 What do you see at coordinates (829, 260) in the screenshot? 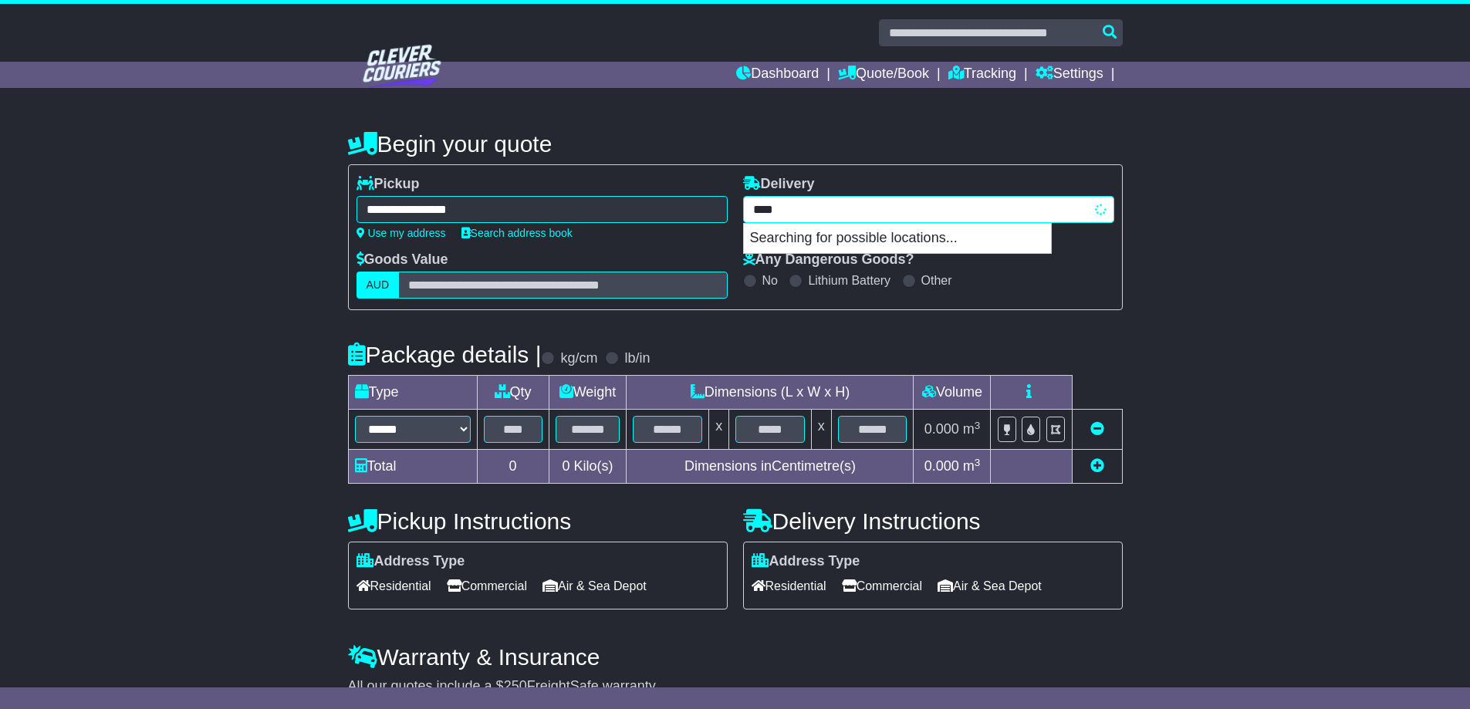
I see `label: Any Dangerous Goods?` at bounding box center [829, 260].